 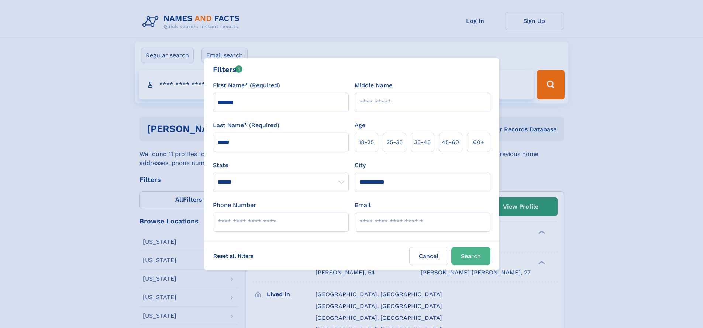 What do you see at coordinates (363, 205) in the screenshot?
I see `label: Email` at bounding box center [363, 205].